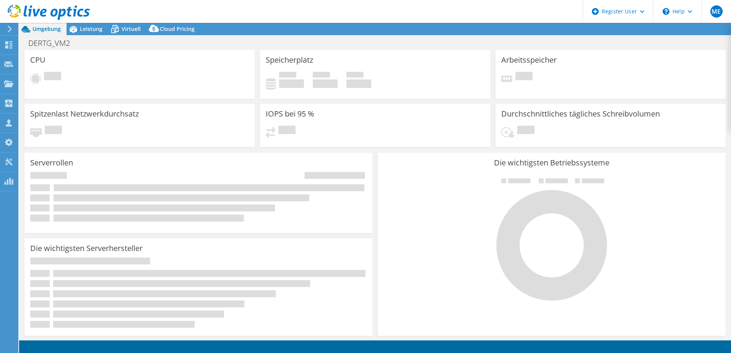  I want to click on h1: DERTG_VM2, so click(53, 43).